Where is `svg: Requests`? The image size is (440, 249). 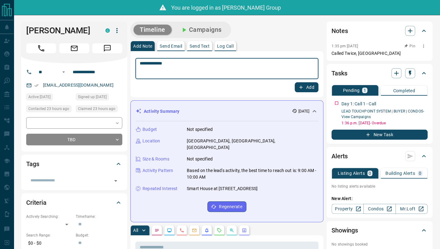 svg: Requests is located at coordinates (219, 231).